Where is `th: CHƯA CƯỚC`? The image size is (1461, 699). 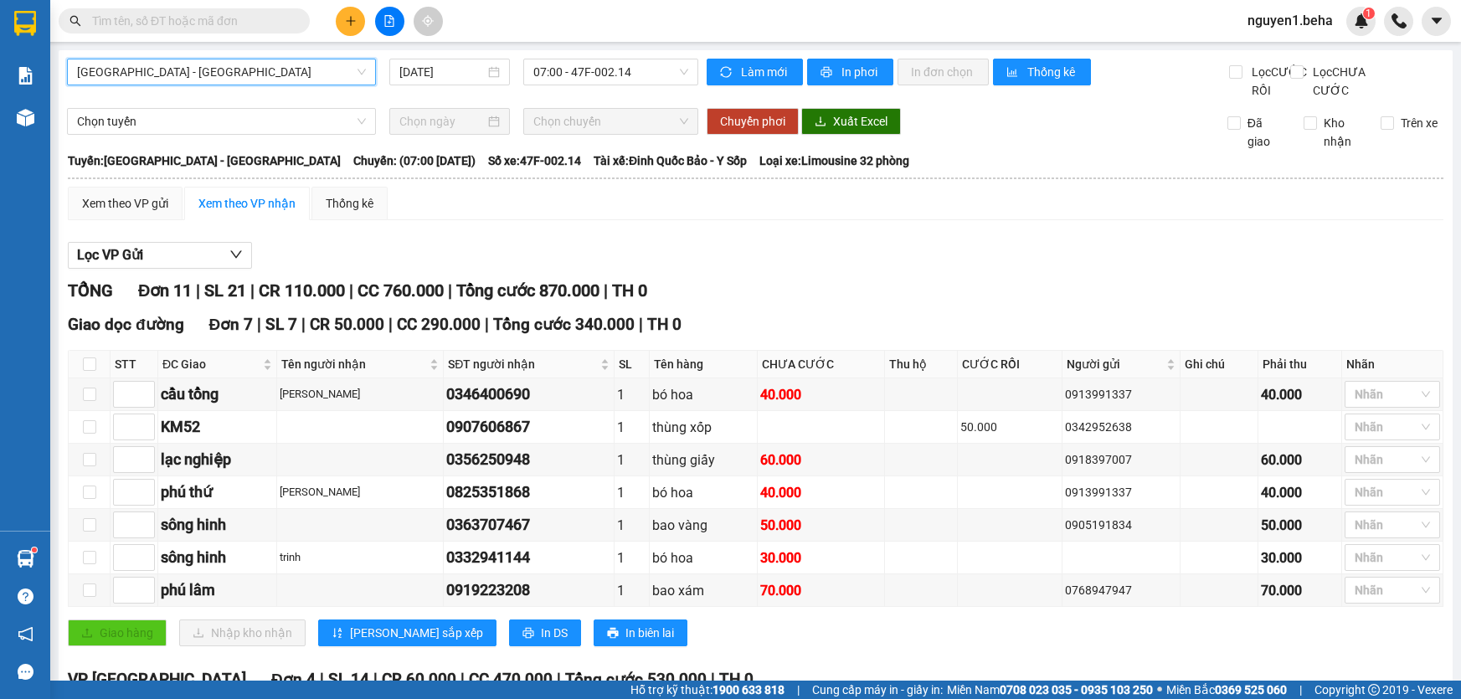 th: CHƯA CƯỚC is located at coordinates (821, 364).